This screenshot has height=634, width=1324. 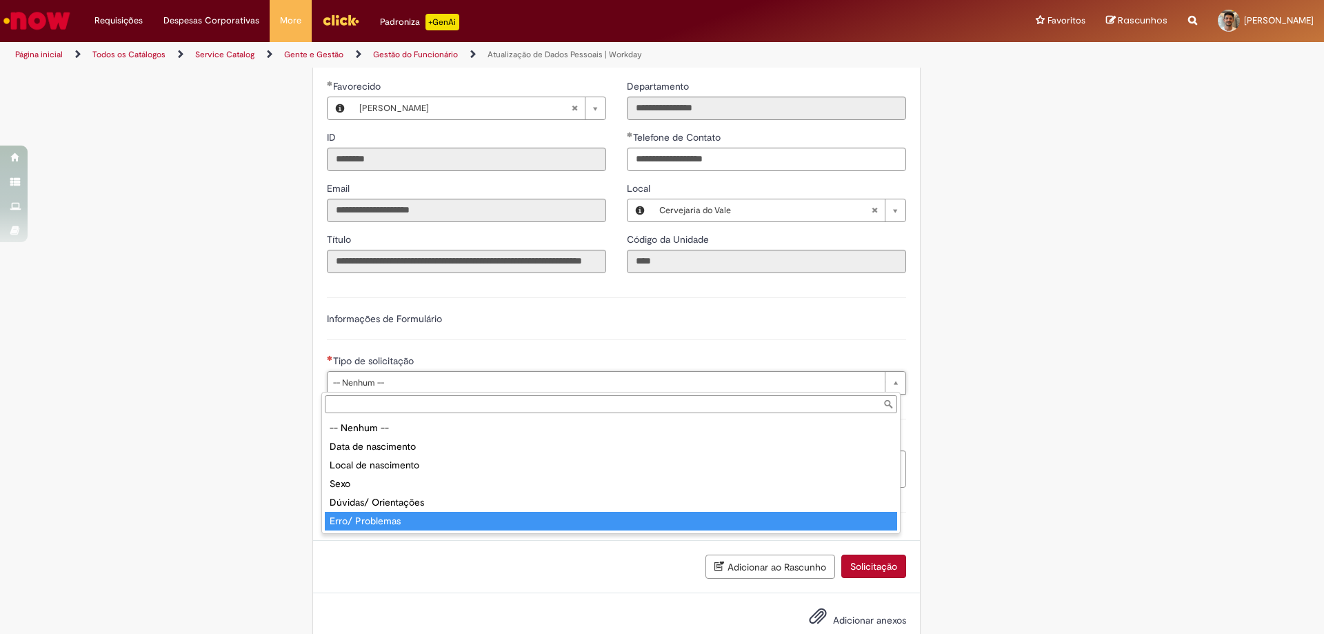 I want to click on div: Data de nascimento, so click(x=611, y=446).